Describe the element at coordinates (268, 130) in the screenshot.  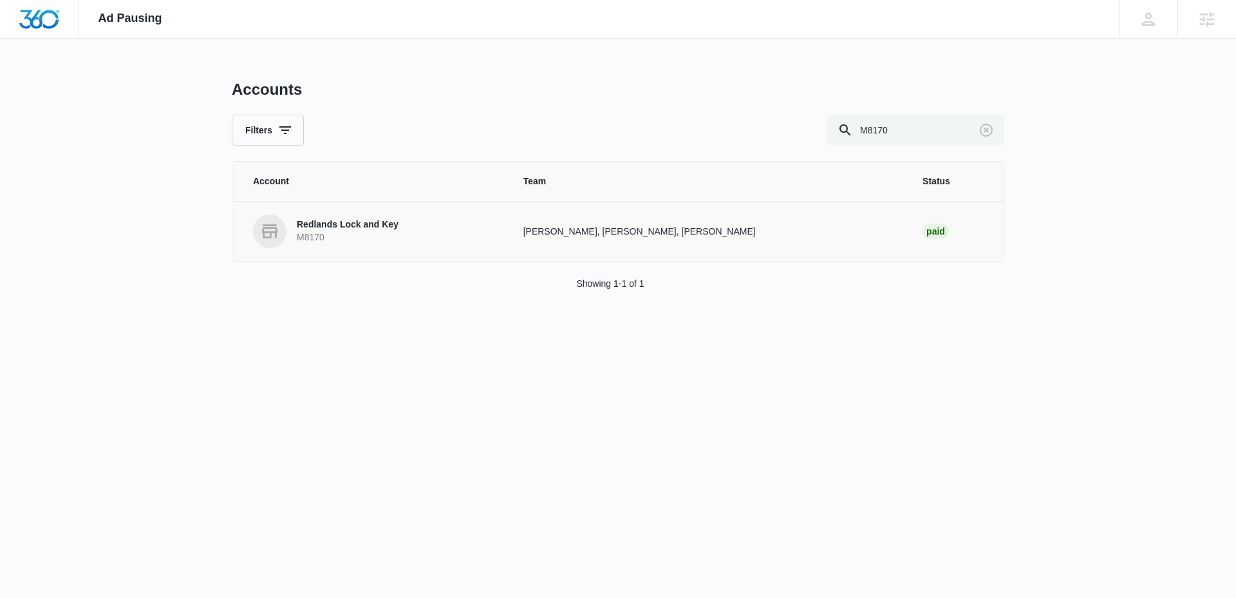
I see `button: Filters` at that location.